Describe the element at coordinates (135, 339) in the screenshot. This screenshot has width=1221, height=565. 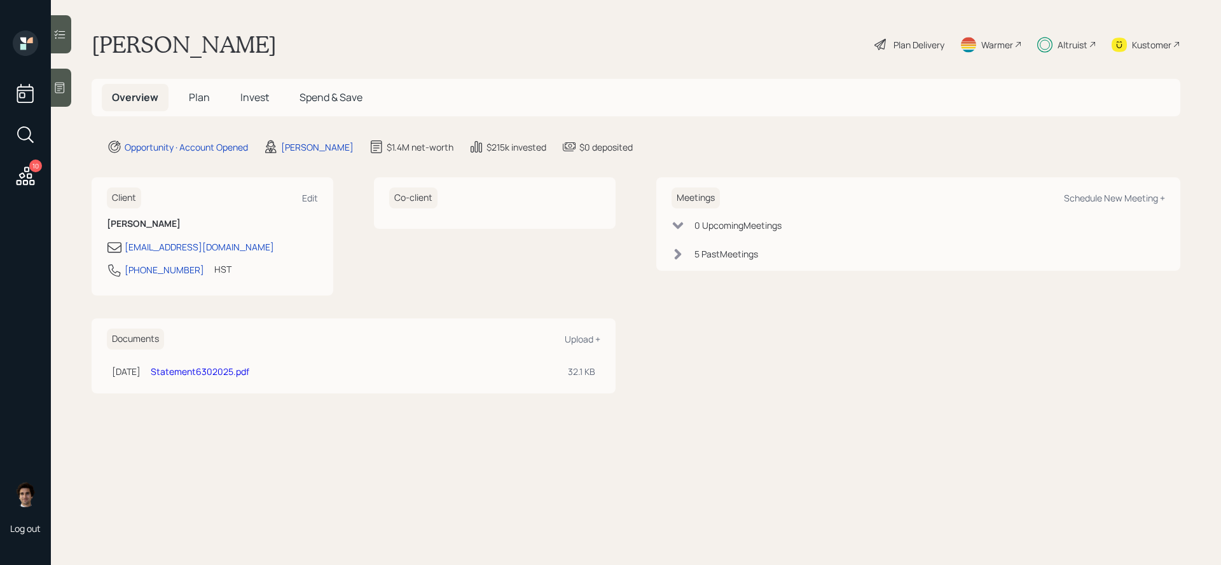
I see `h6: Documents` at that location.